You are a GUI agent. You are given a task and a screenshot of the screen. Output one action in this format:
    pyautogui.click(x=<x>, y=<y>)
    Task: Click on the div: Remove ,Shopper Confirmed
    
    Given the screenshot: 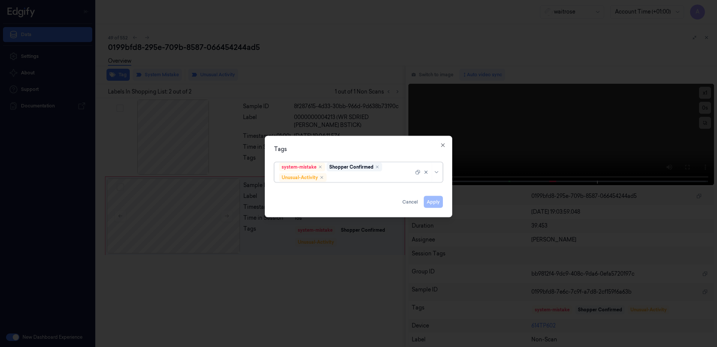 What is the action you would take?
    pyautogui.click(x=377, y=167)
    